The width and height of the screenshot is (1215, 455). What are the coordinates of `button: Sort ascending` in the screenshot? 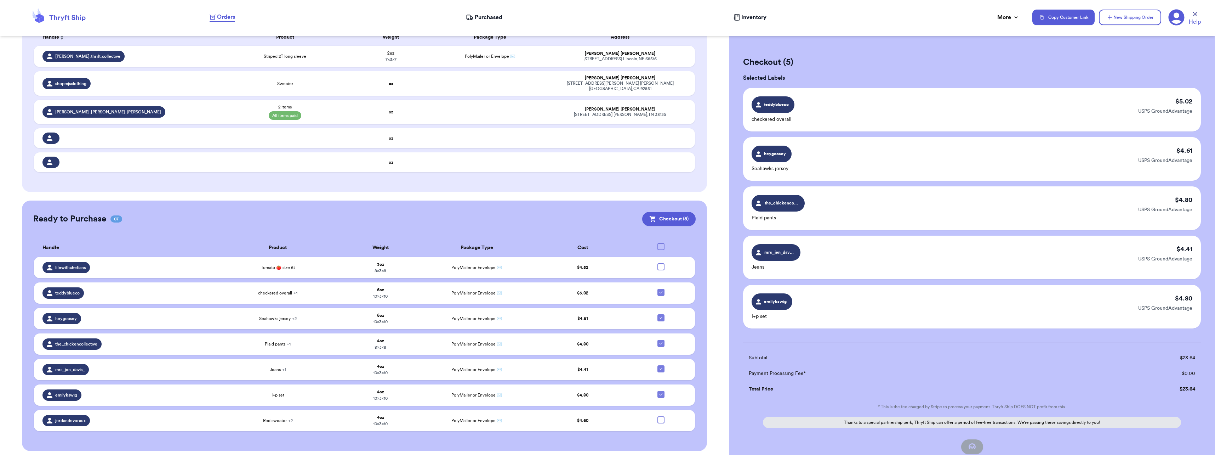 It's located at (62, 37).